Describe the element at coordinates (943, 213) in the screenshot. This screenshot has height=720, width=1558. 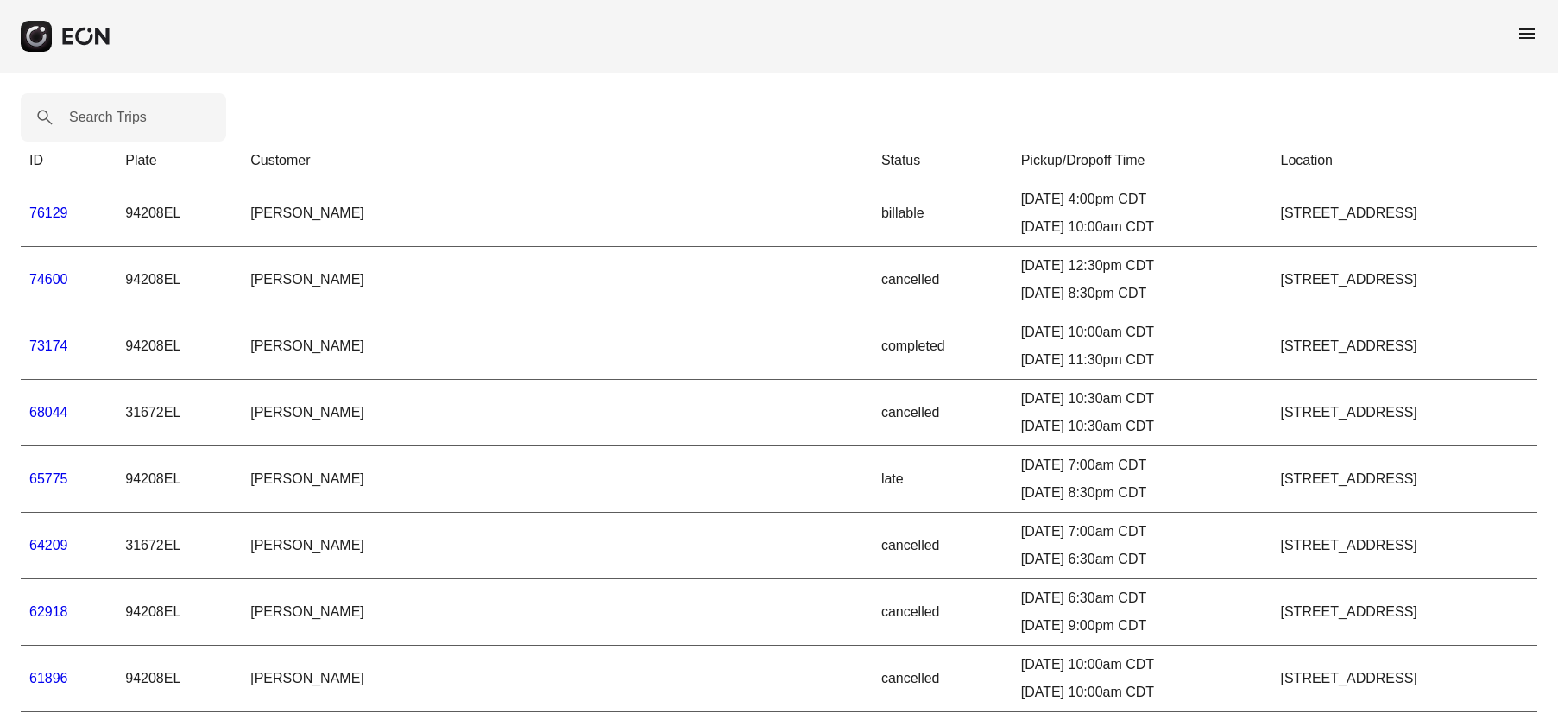
I see `td: billable` at that location.